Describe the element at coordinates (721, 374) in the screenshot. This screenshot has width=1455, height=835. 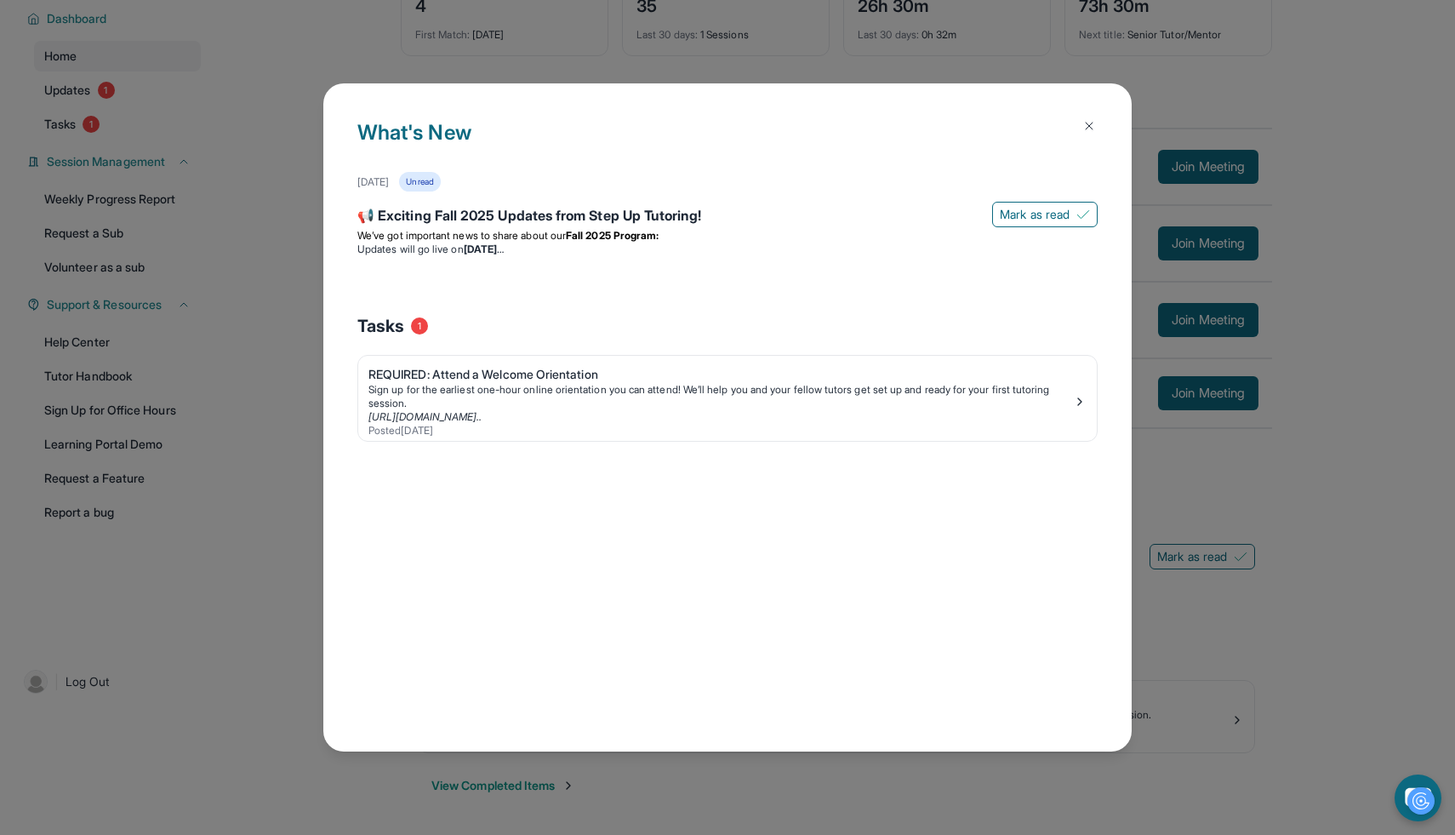
I see `div: REQUIRED: Attend a Welcome Orientation` at that location.